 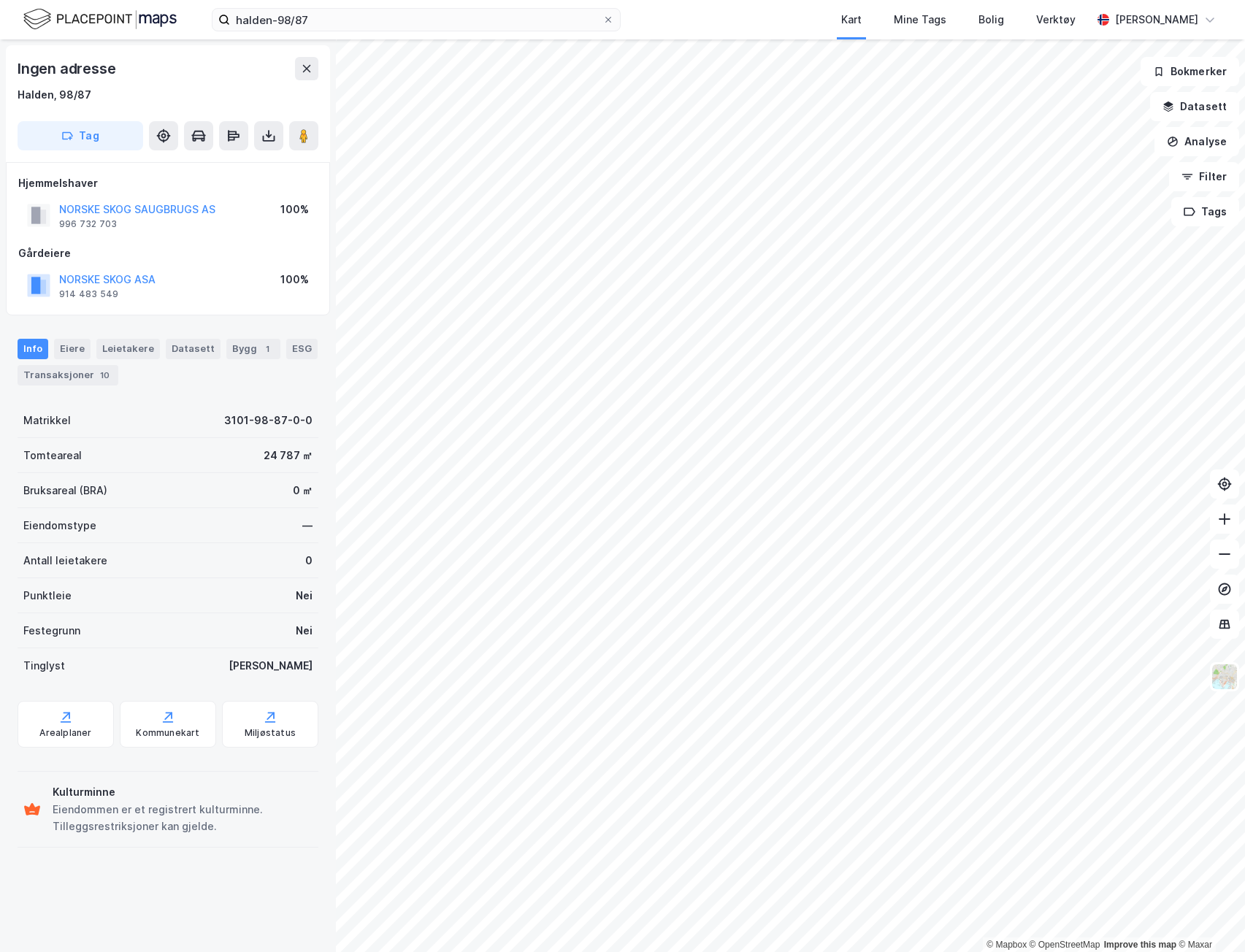 I want to click on div: 0, so click(x=309, y=560).